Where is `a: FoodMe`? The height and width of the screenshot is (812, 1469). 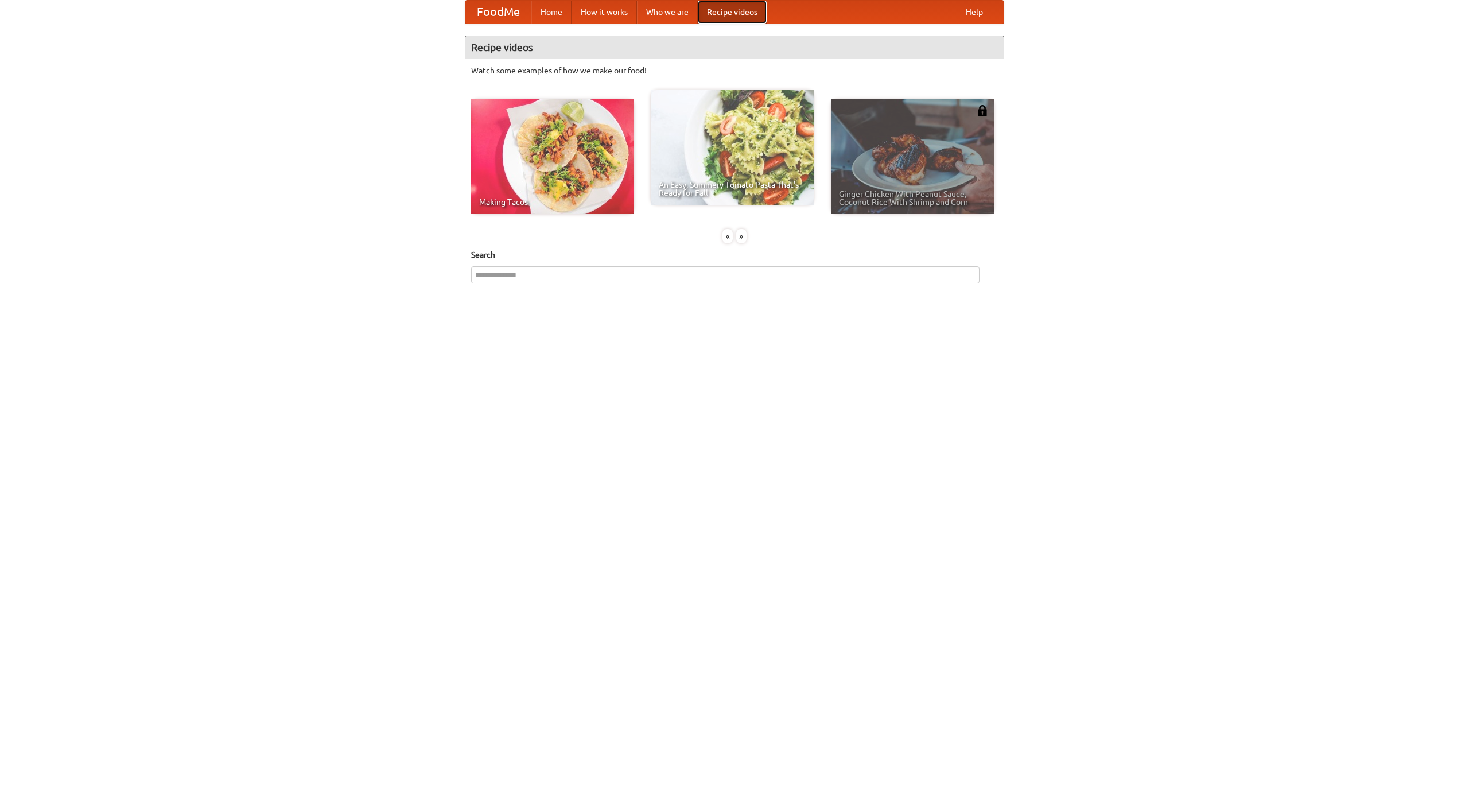
a: FoodMe is located at coordinates (498, 12).